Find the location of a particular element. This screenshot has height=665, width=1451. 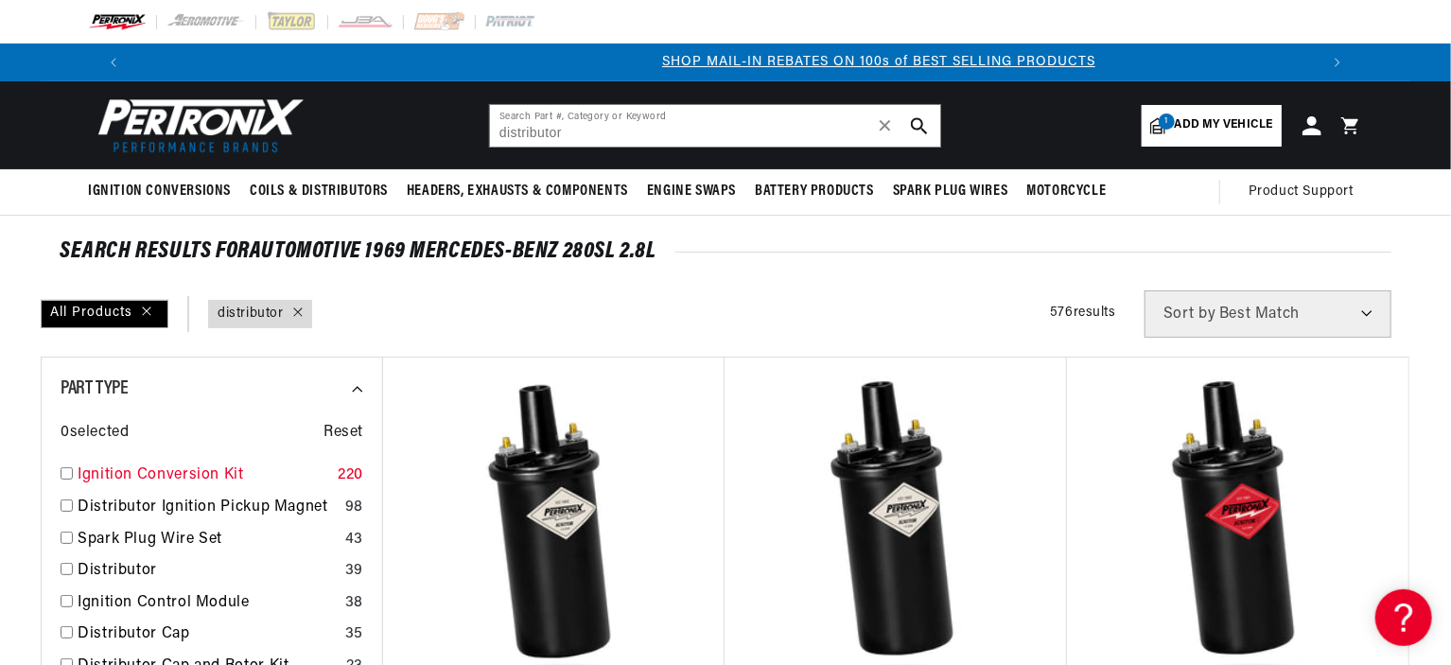

div: All Products is located at coordinates (104, 314).